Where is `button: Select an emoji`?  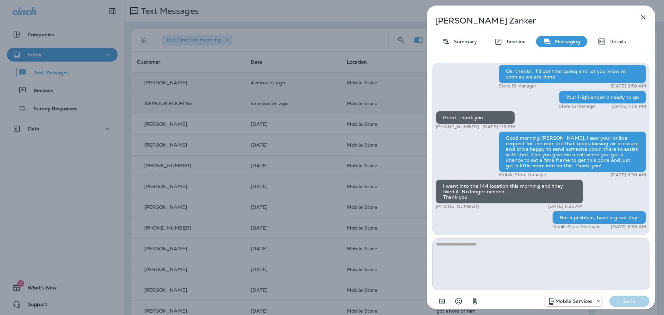
button: Select an emoji is located at coordinates (459, 301).